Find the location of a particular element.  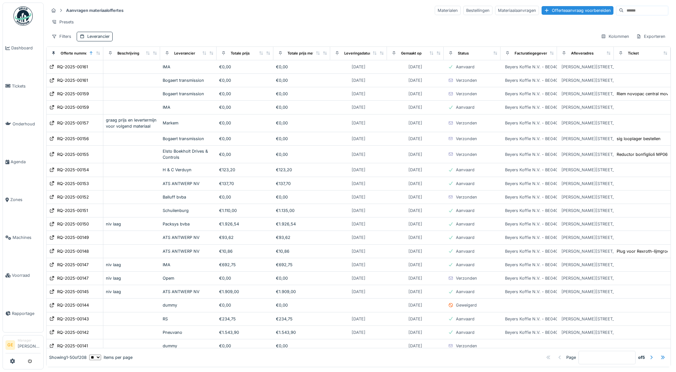

div: Totale prijs is located at coordinates (240, 53).